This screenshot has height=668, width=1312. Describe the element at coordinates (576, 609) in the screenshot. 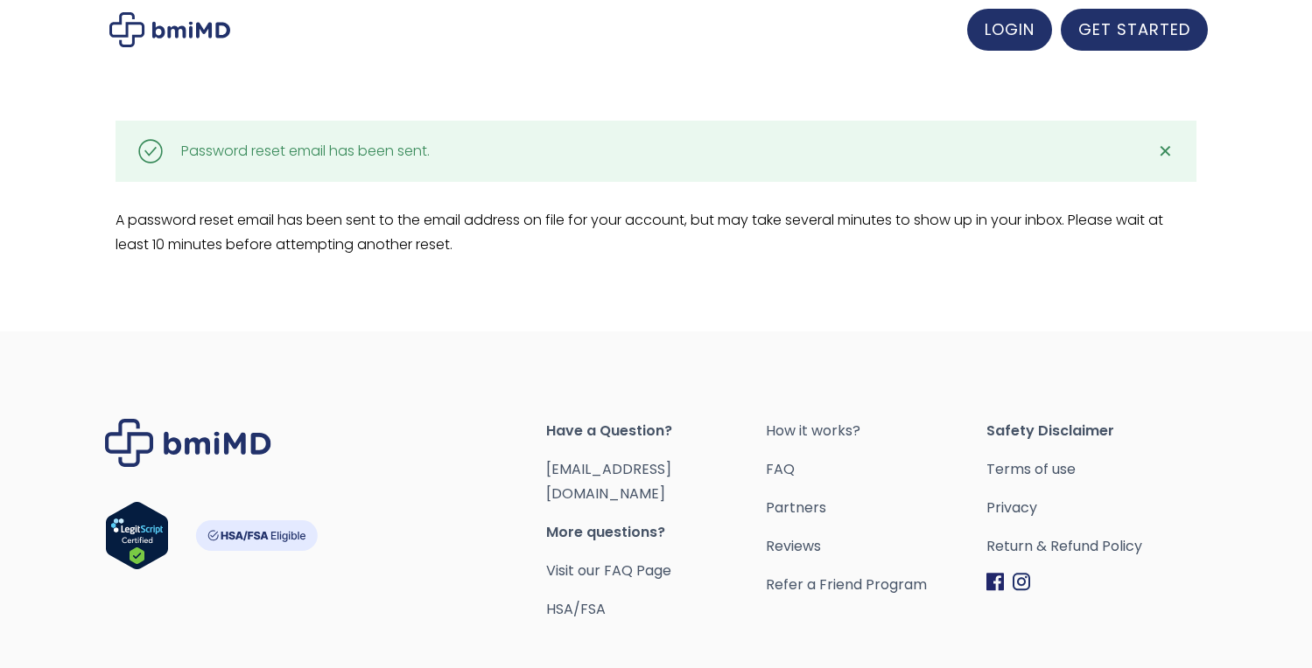

I see `a: HSA/FSA` at that location.